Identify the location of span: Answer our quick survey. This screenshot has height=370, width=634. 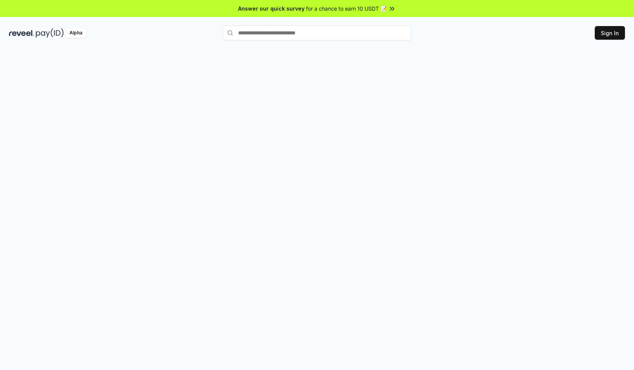
(271, 8).